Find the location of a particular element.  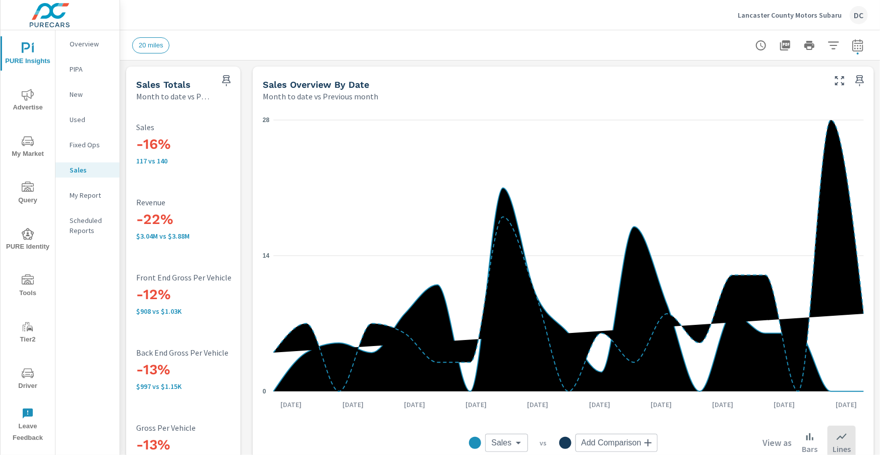

div: Used is located at coordinates (87, 119).